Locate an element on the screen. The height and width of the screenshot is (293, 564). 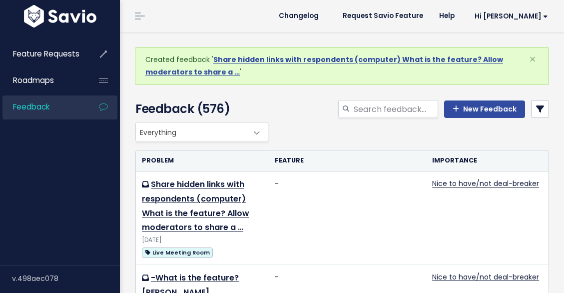
div: Created feedback ' ' is located at coordinates (342, 66).